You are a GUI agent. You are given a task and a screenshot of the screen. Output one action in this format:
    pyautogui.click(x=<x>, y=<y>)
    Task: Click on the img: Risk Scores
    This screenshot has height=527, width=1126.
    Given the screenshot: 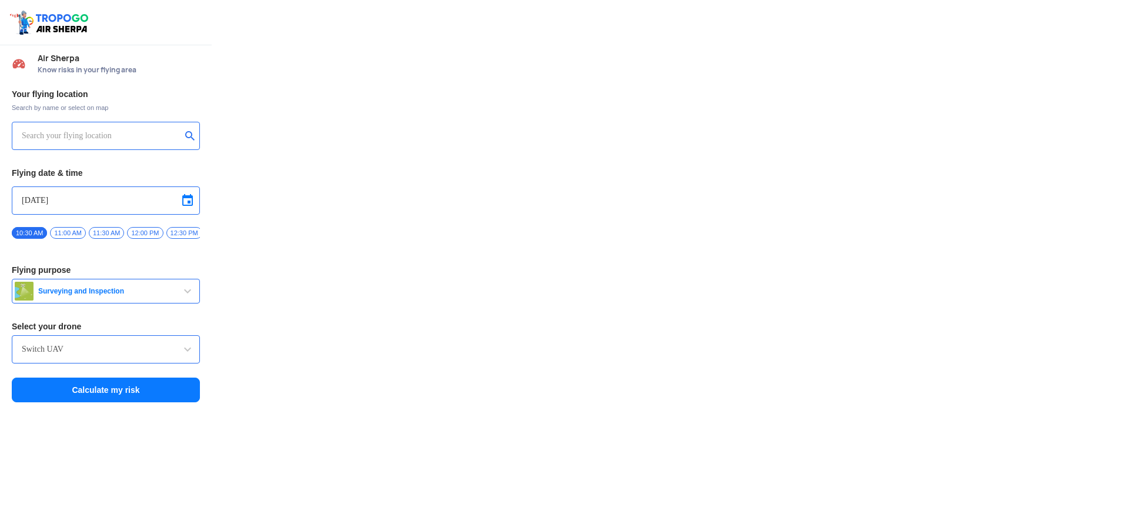 What is the action you would take?
    pyautogui.click(x=19, y=64)
    